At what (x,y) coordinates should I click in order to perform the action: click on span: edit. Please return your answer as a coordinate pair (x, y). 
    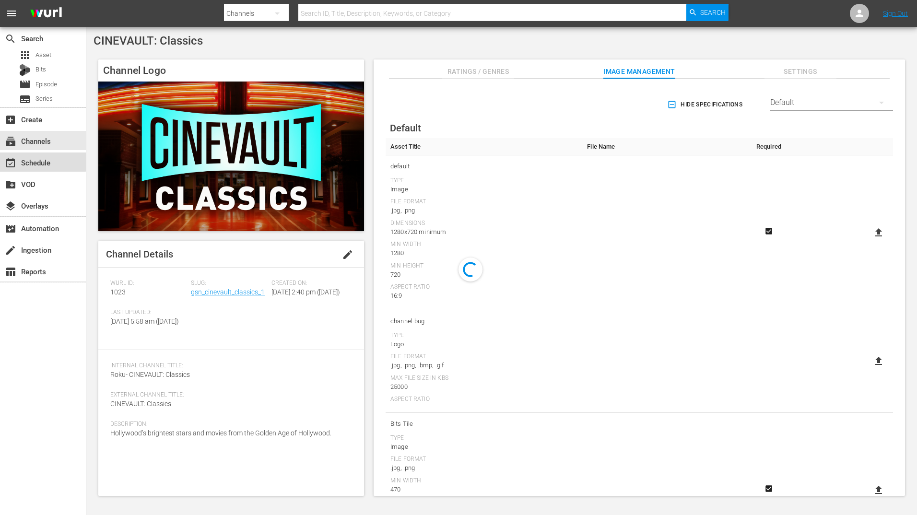
    Looking at the image, I should click on (348, 255).